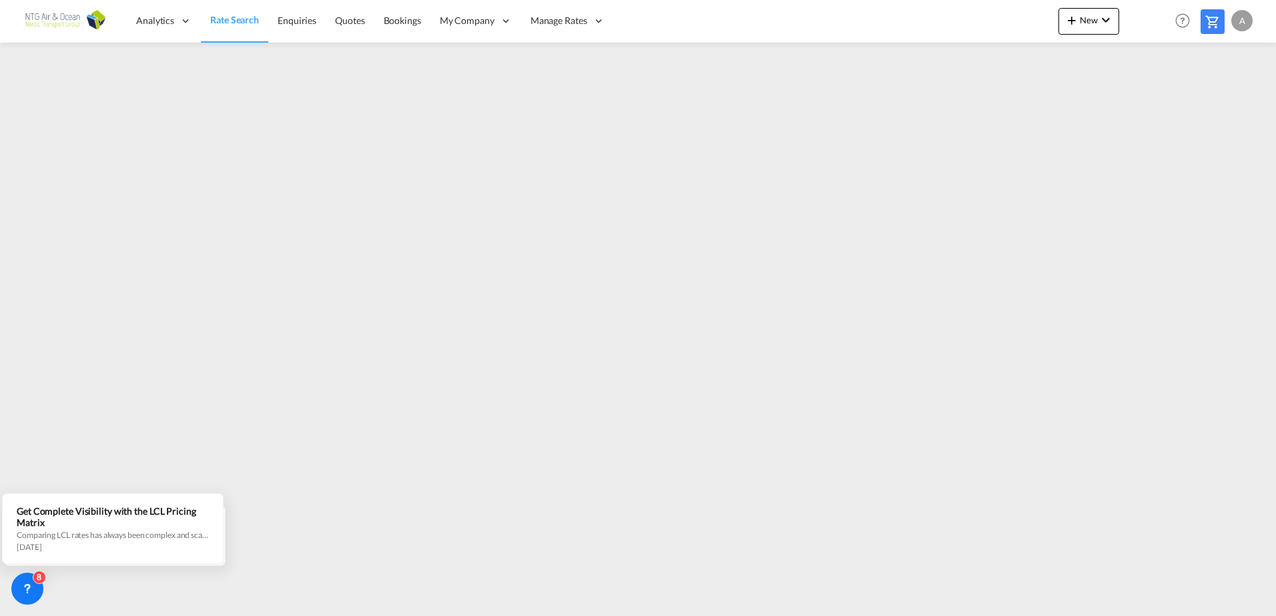  What do you see at coordinates (65, 21) in the screenshot?
I see `img: e656f910b01211ecad38b5b032e214e6.png` at bounding box center [65, 21].